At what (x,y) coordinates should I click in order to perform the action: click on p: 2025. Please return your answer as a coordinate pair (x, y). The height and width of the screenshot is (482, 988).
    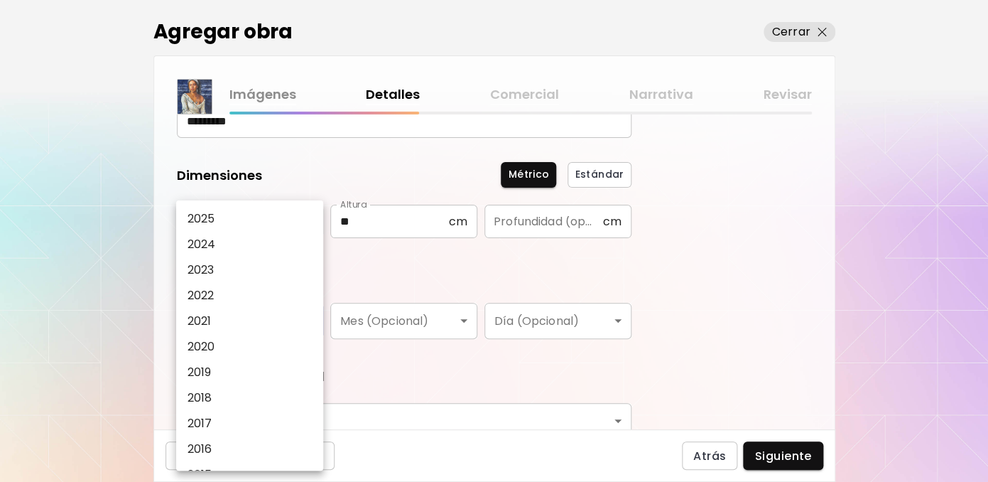
    Looking at the image, I should click on (201, 219).